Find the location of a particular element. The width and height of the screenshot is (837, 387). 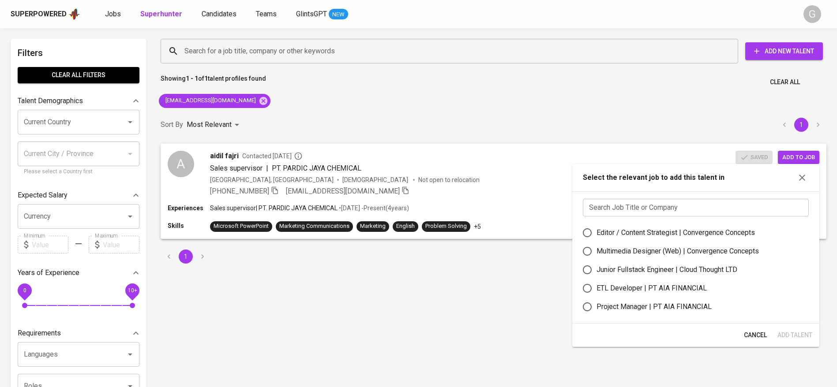

p: Experiences is located at coordinates (189, 208).